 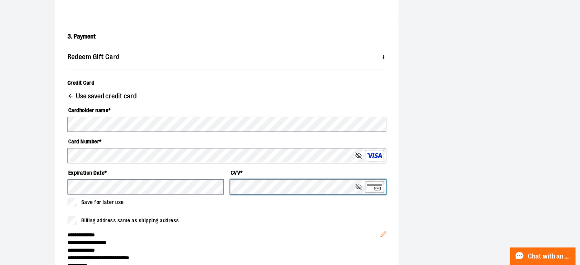 I want to click on span: Save for later use, so click(x=103, y=202).